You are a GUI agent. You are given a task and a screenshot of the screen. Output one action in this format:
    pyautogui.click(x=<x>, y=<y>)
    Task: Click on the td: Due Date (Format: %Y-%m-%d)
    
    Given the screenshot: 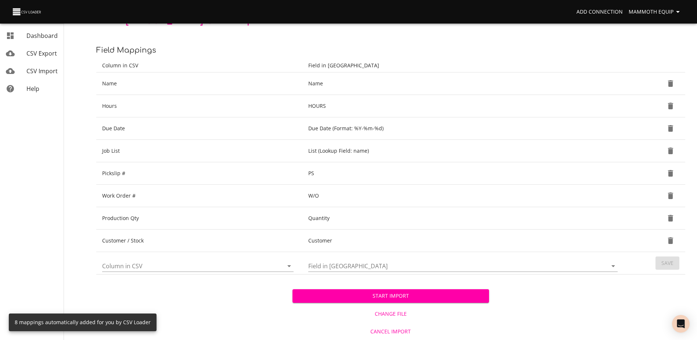 What is the action you would take?
    pyautogui.click(x=464, y=128)
    